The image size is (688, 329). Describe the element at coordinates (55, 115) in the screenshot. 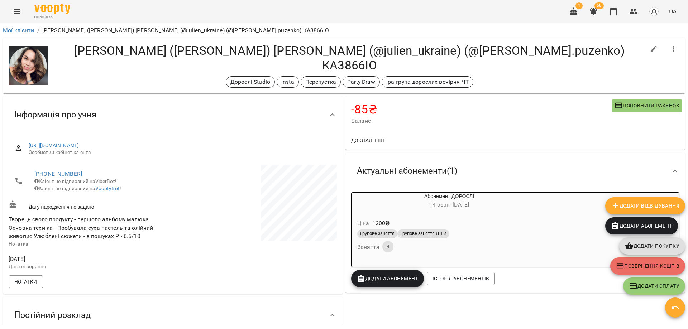

I see `span: Інформація про учня` at that location.